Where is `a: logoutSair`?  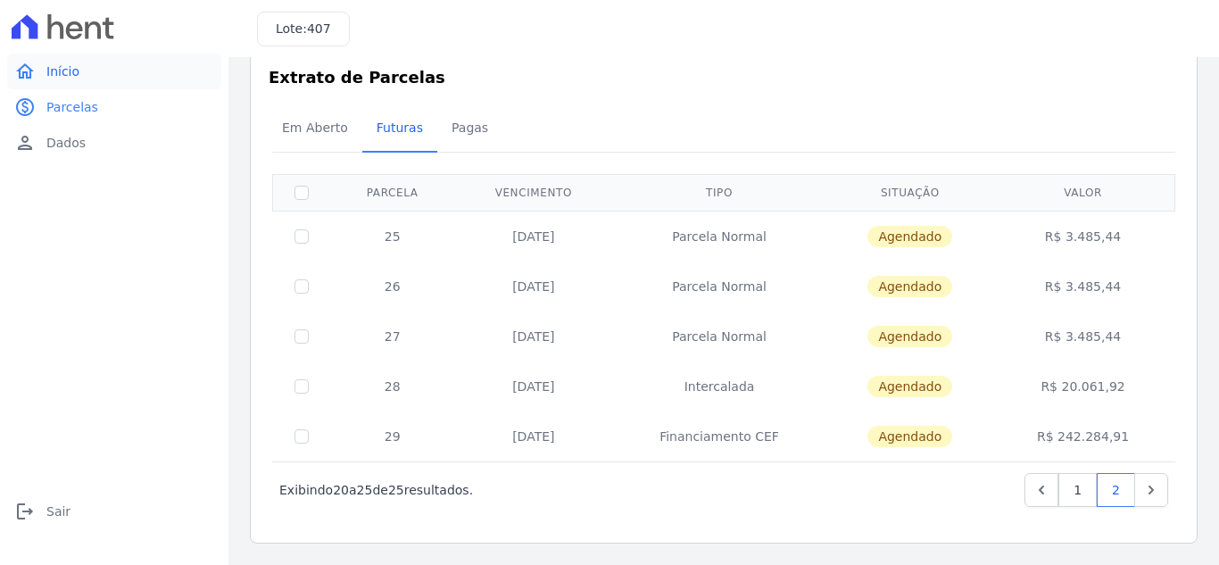
a: logoutSair is located at coordinates (114, 512).